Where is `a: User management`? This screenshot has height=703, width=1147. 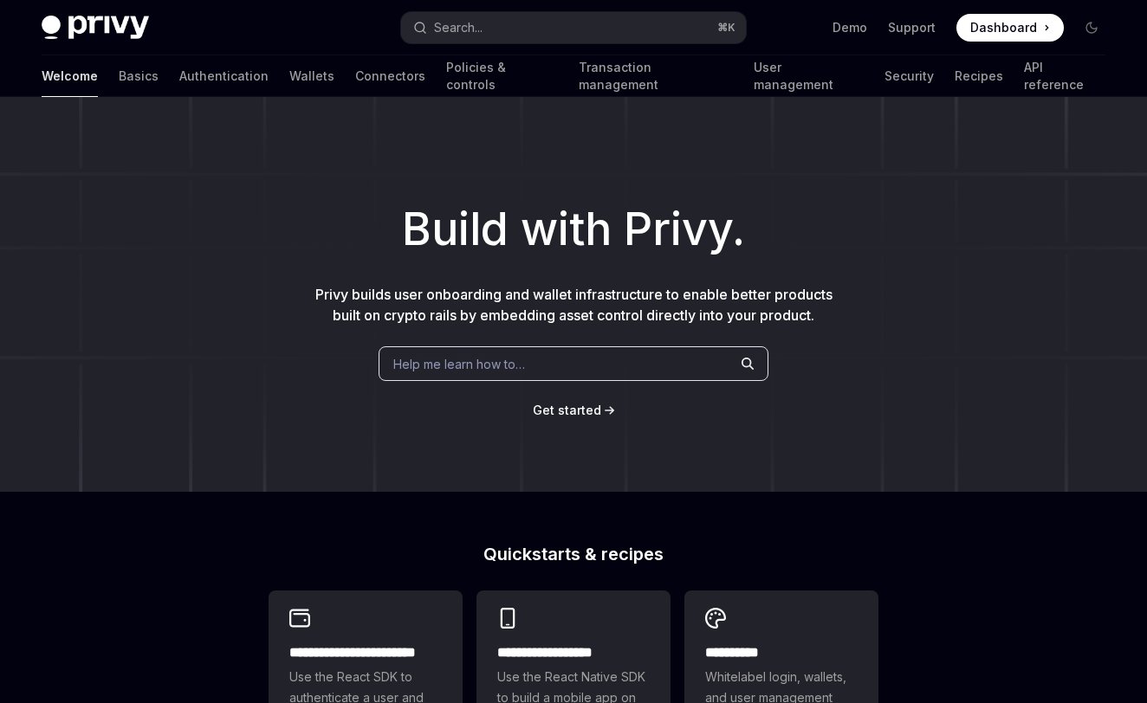
a: User management is located at coordinates (808, 76).